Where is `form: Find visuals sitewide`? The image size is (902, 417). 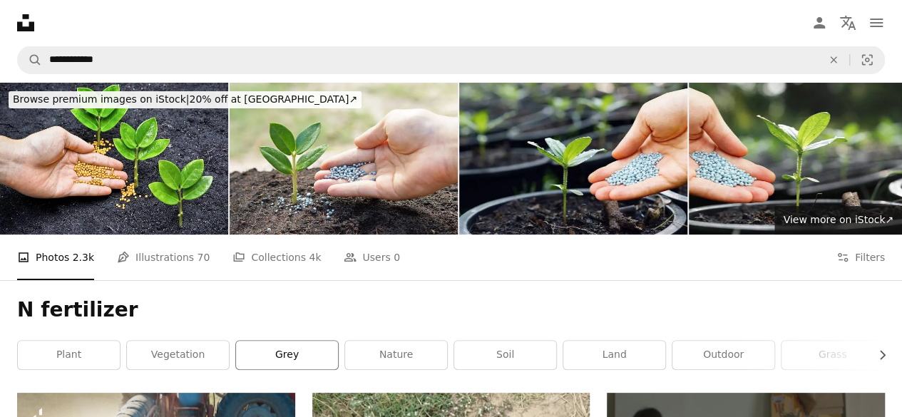 form: Find visuals sitewide is located at coordinates (451, 60).